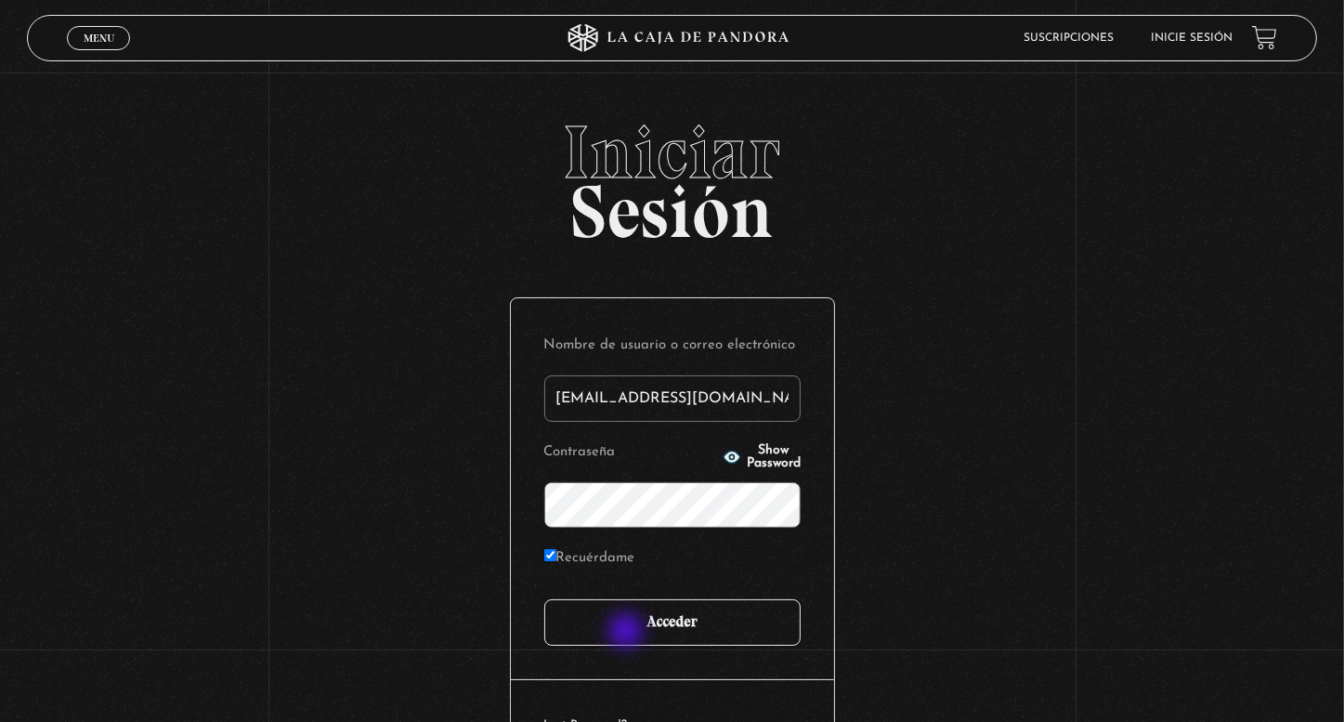 This screenshot has height=722, width=1344. What do you see at coordinates (631, 452) in the screenshot?
I see `label: Contraseña` at bounding box center [631, 452].